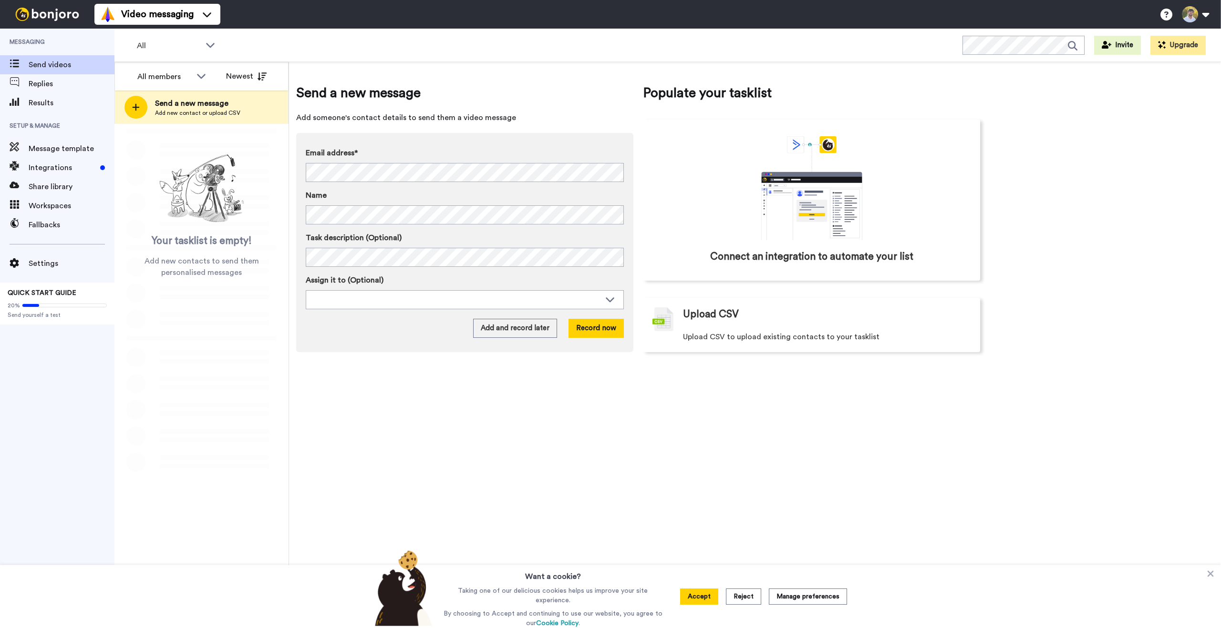  I want to click on a: Cookie Policy, so click(557, 624).